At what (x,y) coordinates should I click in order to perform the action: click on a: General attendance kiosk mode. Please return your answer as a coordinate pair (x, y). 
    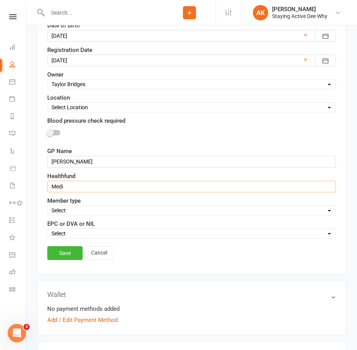
    Looking at the image, I should click on (18, 255).